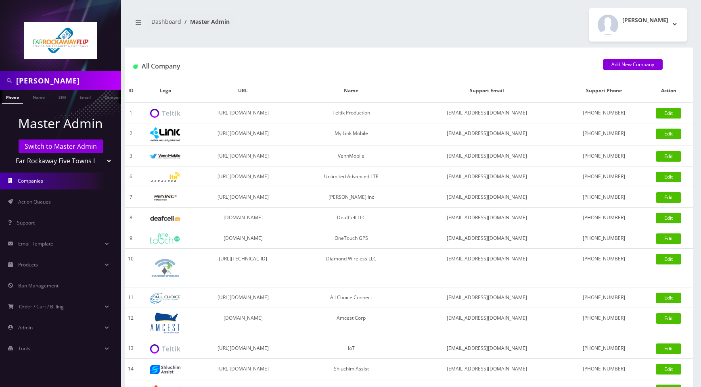 The image size is (701, 387). What do you see at coordinates (131, 91) in the screenshot?
I see `th: ID` at bounding box center [131, 91].